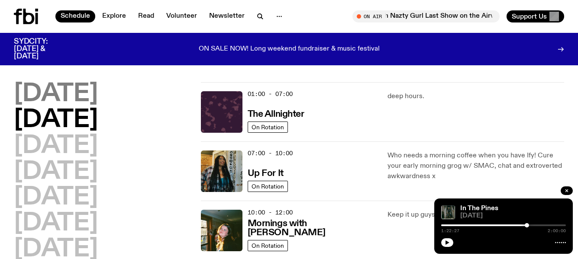 Image resolution: width=578 pixels, height=259 pixels. What do you see at coordinates (276, 114) in the screenshot?
I see `h3: The Allnighter` at bounding box center [276, 114].